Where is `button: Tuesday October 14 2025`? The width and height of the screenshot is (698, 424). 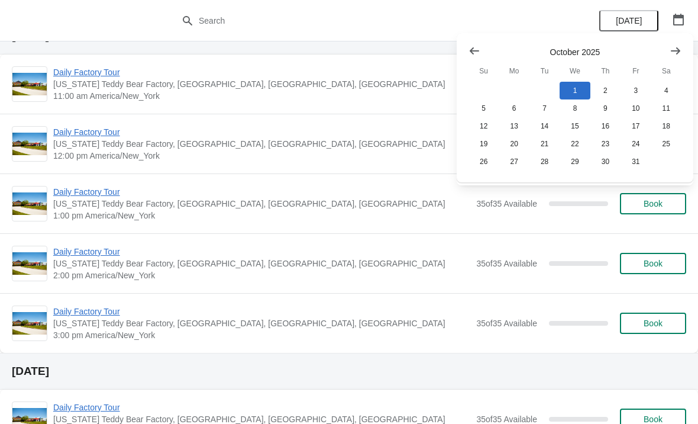
button: Tuesday October 14 2025 is located at coordinates (544, 126).